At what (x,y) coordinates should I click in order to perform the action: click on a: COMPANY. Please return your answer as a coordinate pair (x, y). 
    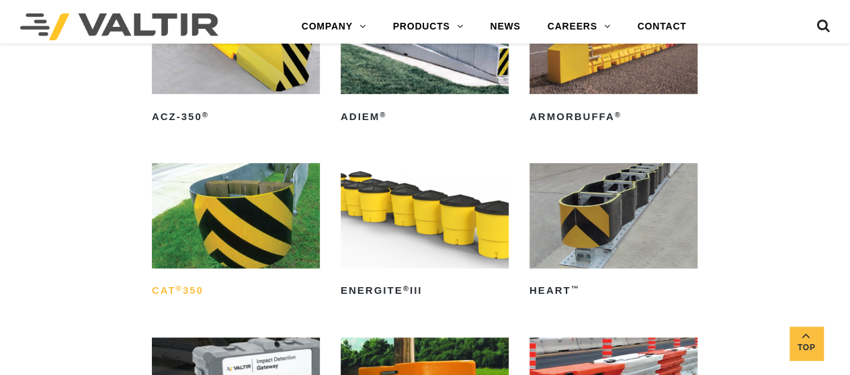
    Looking at the image, I should click on (334, 27).